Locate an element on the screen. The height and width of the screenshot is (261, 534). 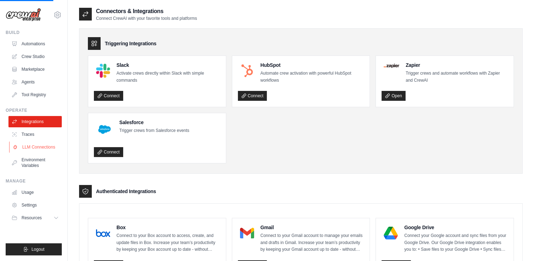
div: Manage is located at coordinates (34, 181).